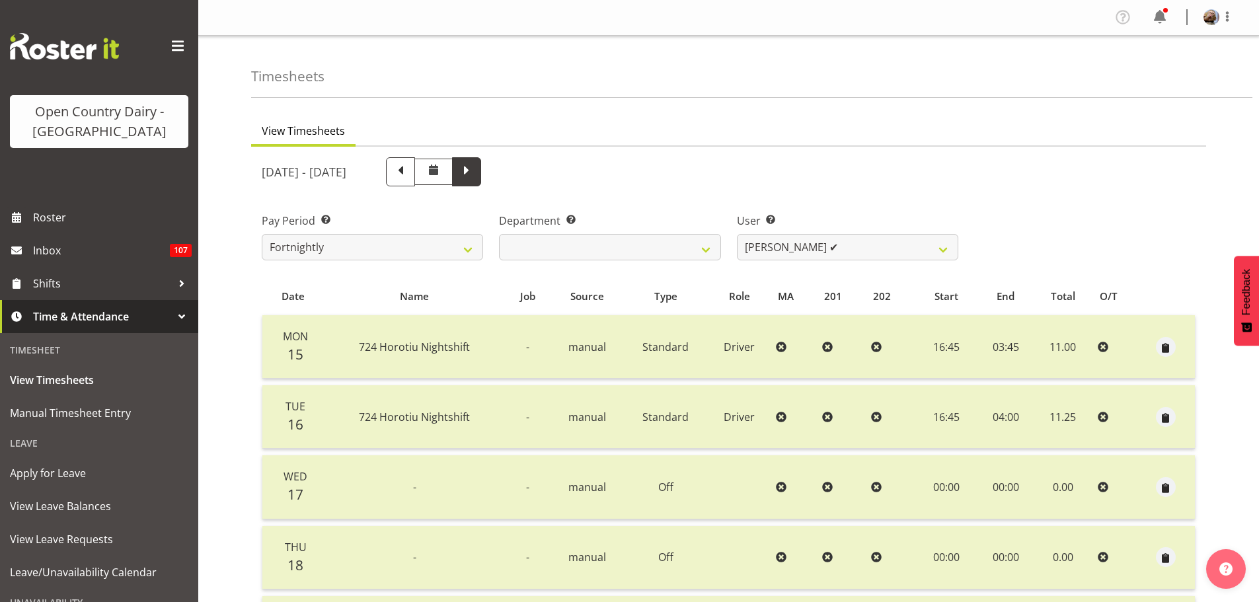  Describe the element at coordinates (527, 296) in the screenshot. I see `span: Job` at that location.